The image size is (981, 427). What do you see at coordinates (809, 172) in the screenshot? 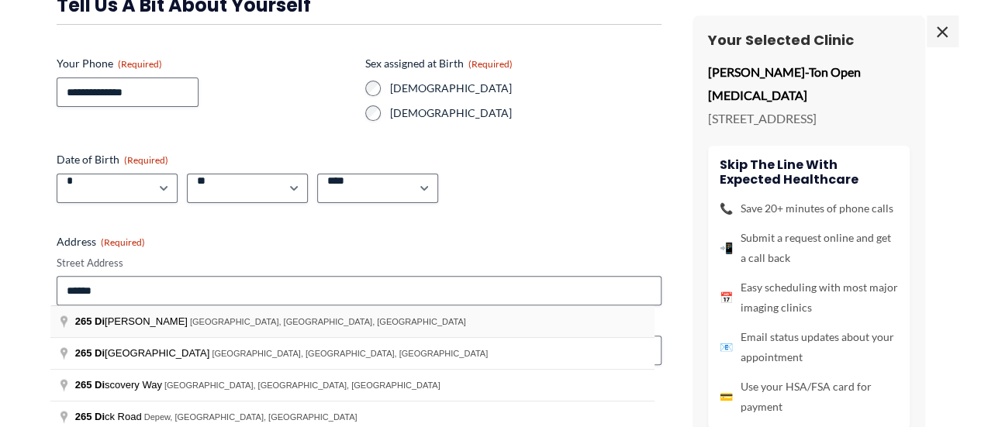
I see `h4: Skip the line with Expected Healthcare` at bounding box center [809, 172].